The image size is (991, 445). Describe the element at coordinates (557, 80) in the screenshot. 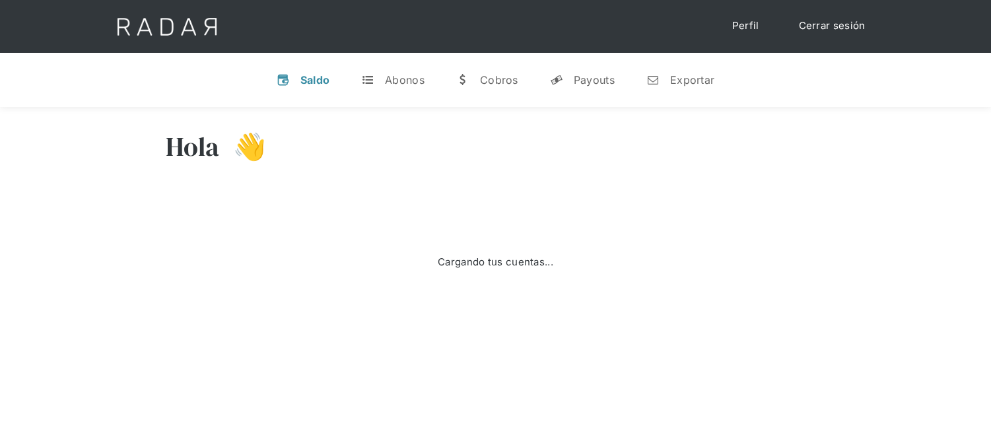

I see `div: y` at that location.